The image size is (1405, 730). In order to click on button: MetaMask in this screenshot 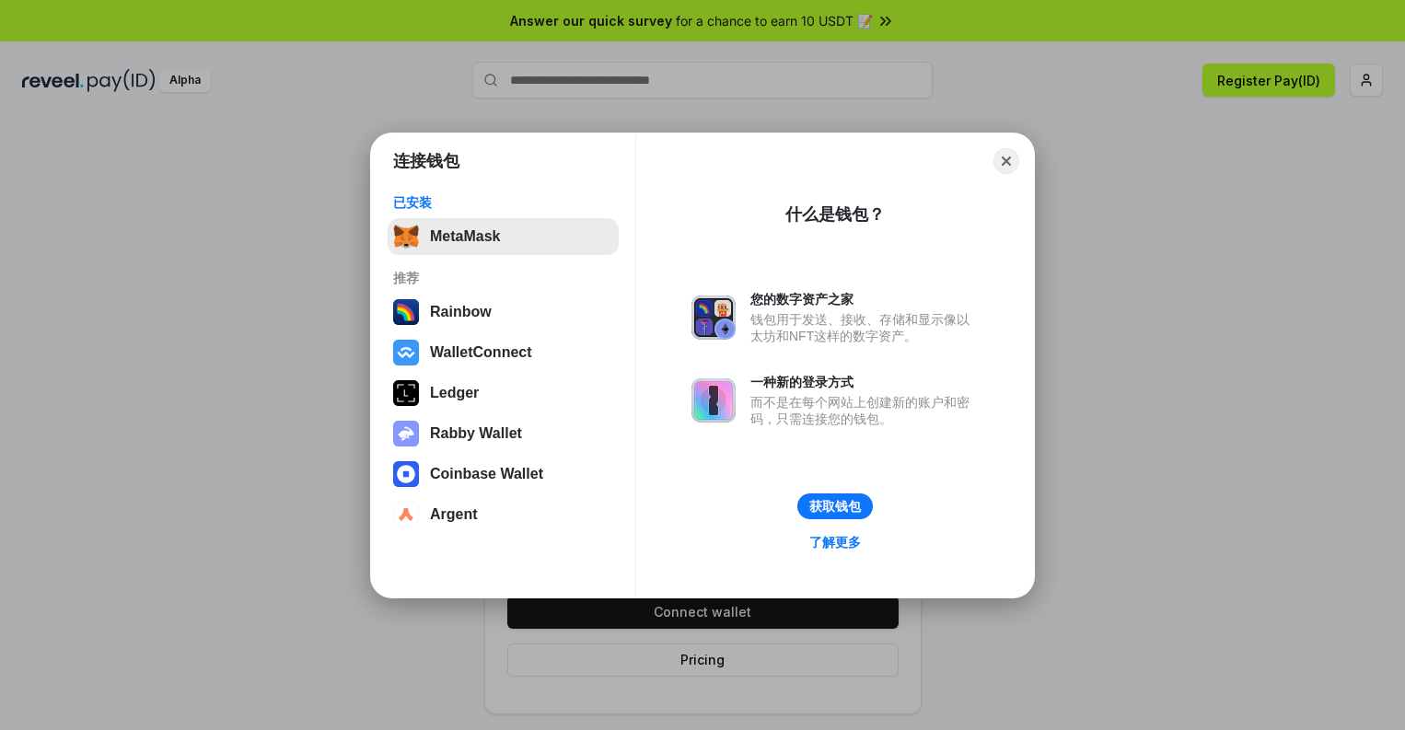, I will do `click(503, 237)`.